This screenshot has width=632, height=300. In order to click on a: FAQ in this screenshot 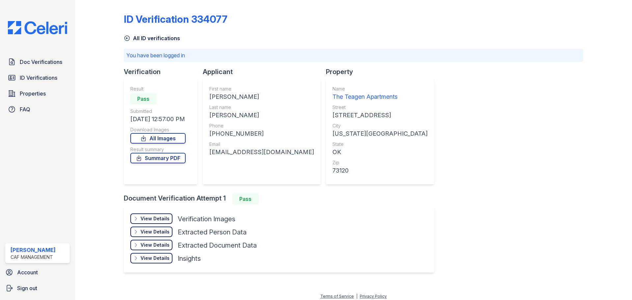, I will do `click(38, 109)`.